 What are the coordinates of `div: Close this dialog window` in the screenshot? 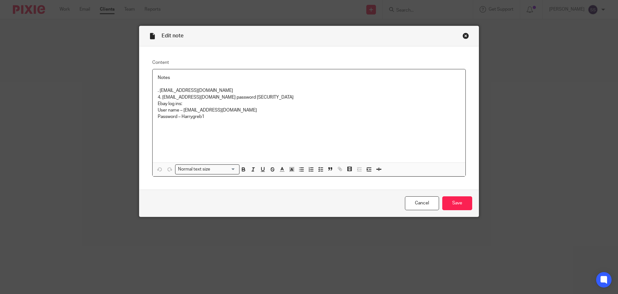 It's located at (466, 36).